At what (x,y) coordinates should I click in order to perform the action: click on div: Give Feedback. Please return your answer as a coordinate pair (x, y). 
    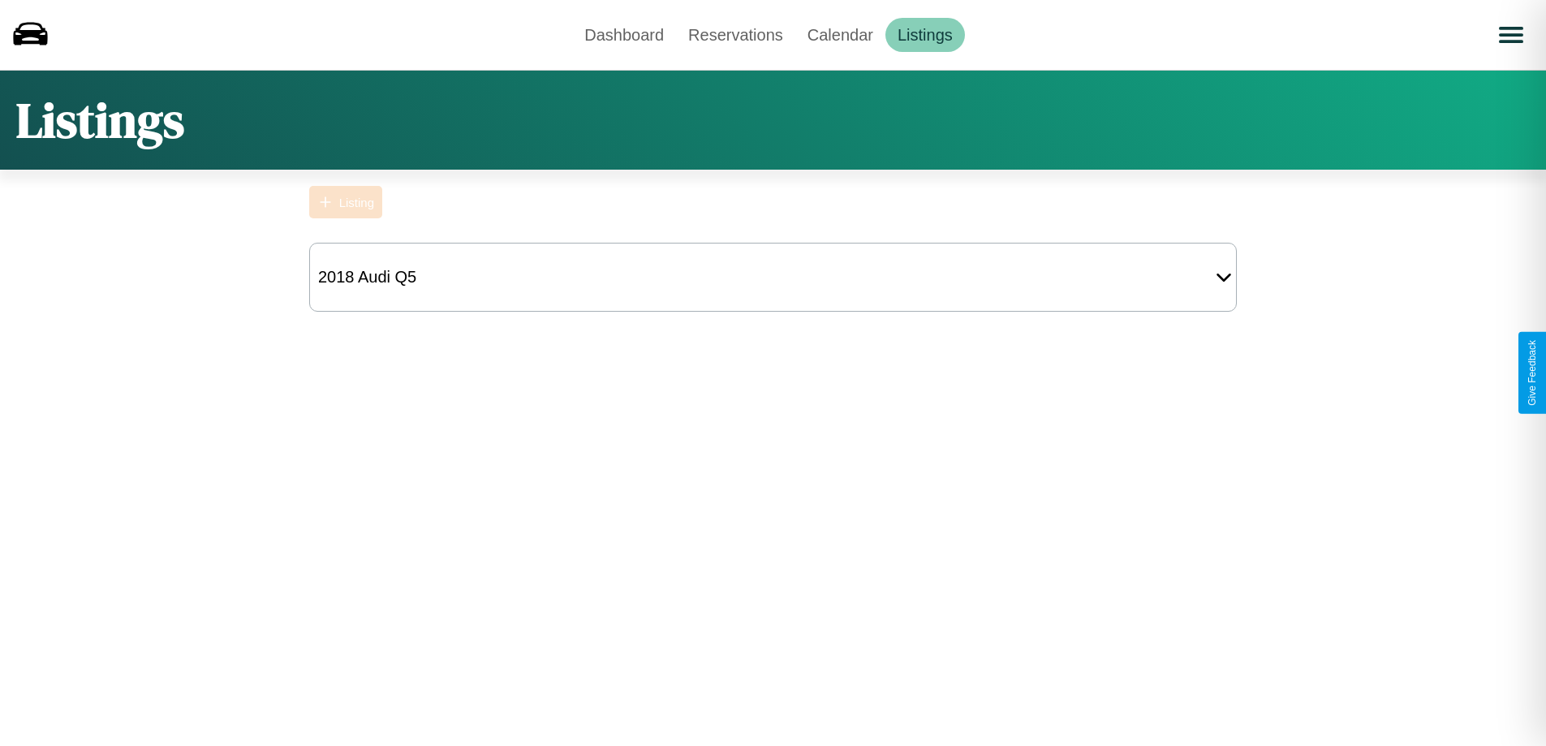
    Looking at the image, I should click on (1532, 373).